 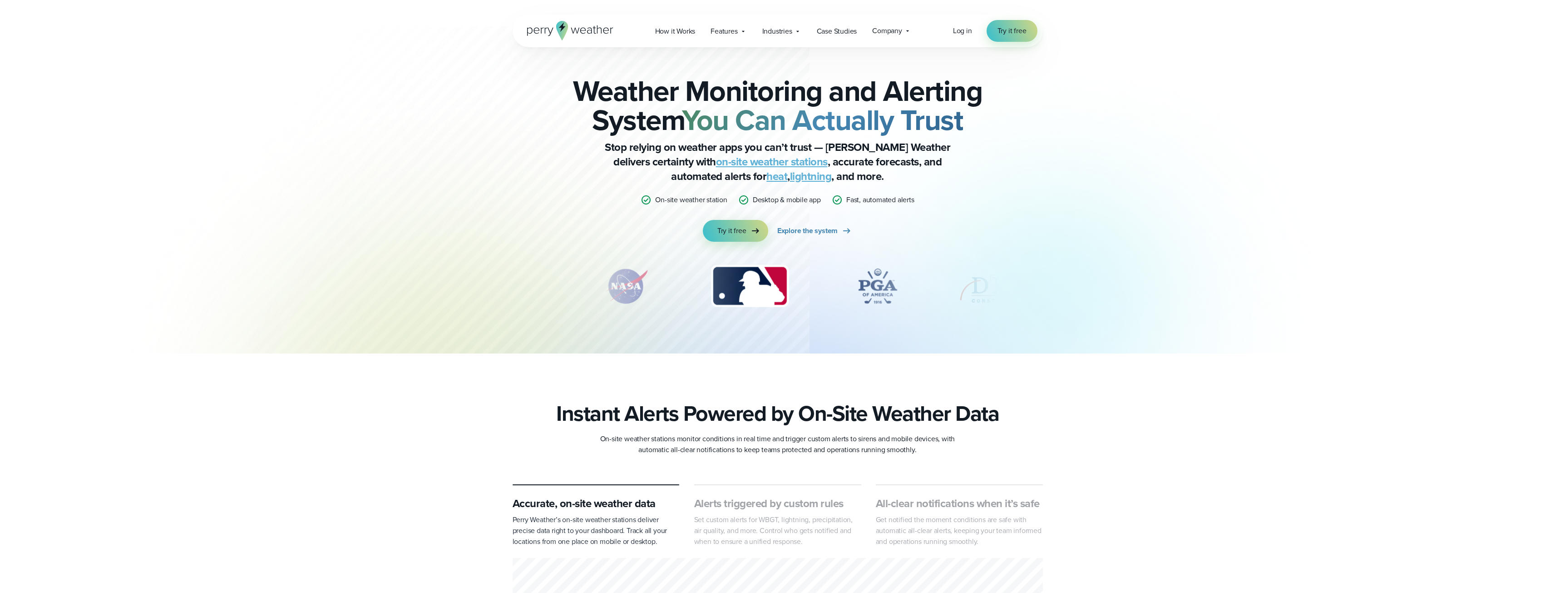 What do you see at coordinates (675, 31) in the screenshot?
I see `span: How it Works` at bounding box center [675, 31].